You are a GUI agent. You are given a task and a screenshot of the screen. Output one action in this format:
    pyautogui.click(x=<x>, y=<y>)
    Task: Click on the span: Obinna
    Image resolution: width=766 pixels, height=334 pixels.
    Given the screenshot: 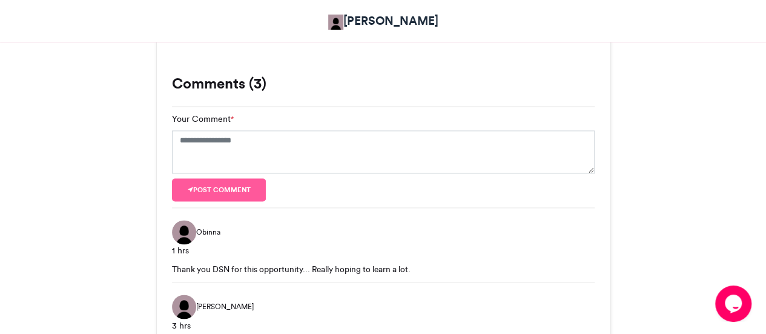 What is the action you would take?
    pyautogui.click(x=208, y=232)
    